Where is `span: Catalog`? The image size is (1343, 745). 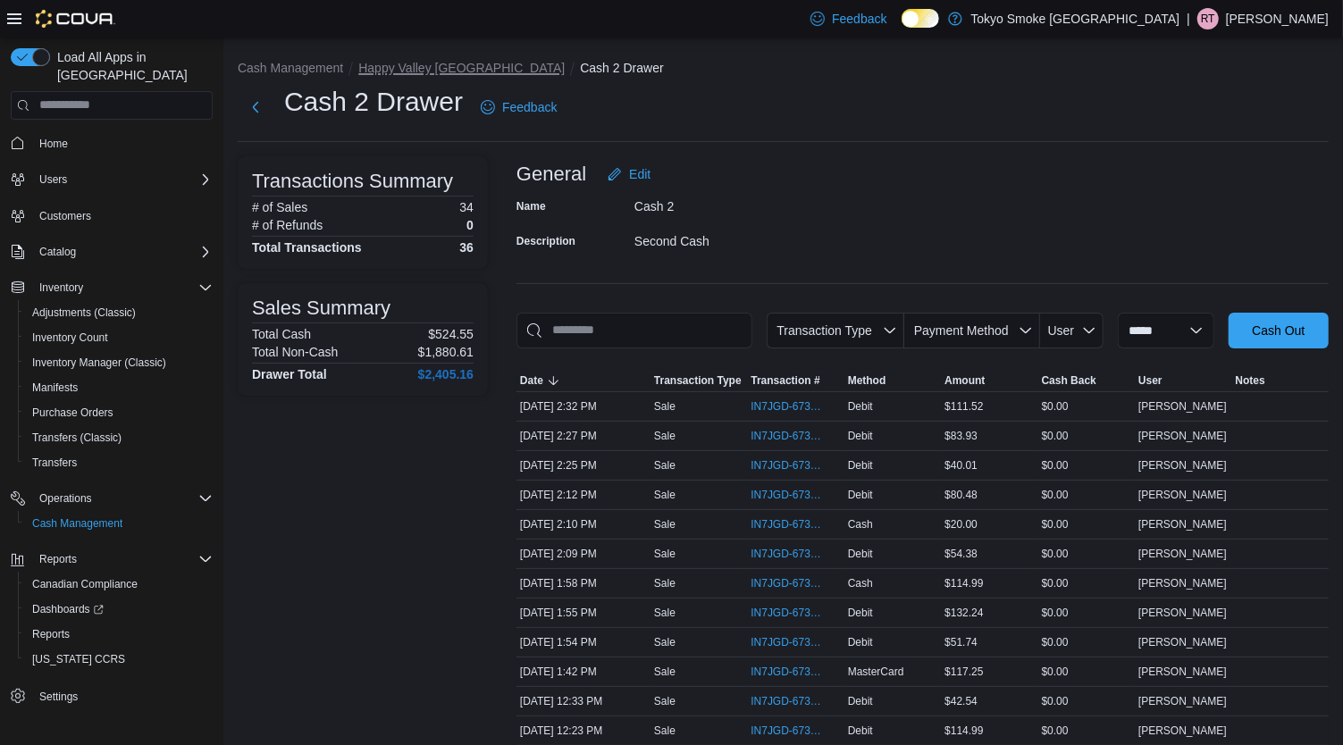
span: Catalog is located at coordinates (57, 252).